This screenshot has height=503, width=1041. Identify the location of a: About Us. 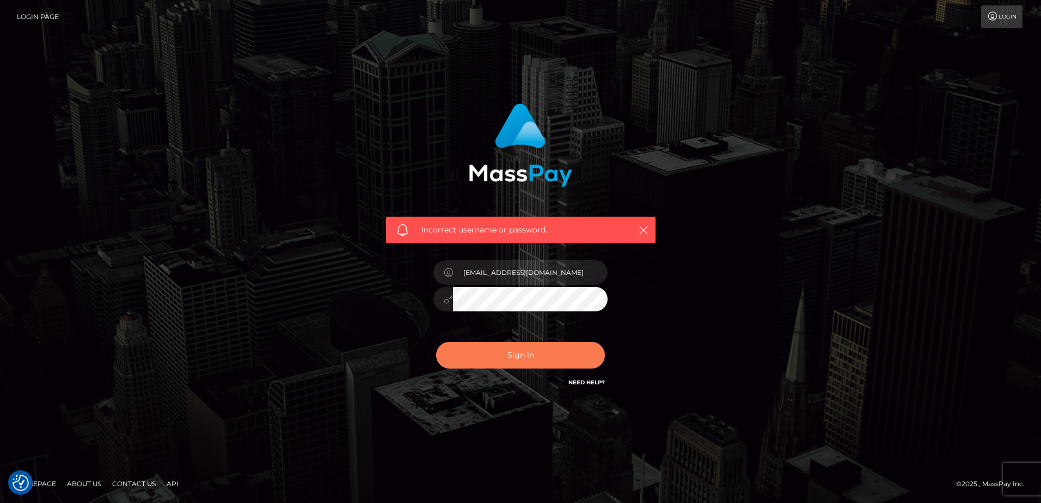
(84, 484).